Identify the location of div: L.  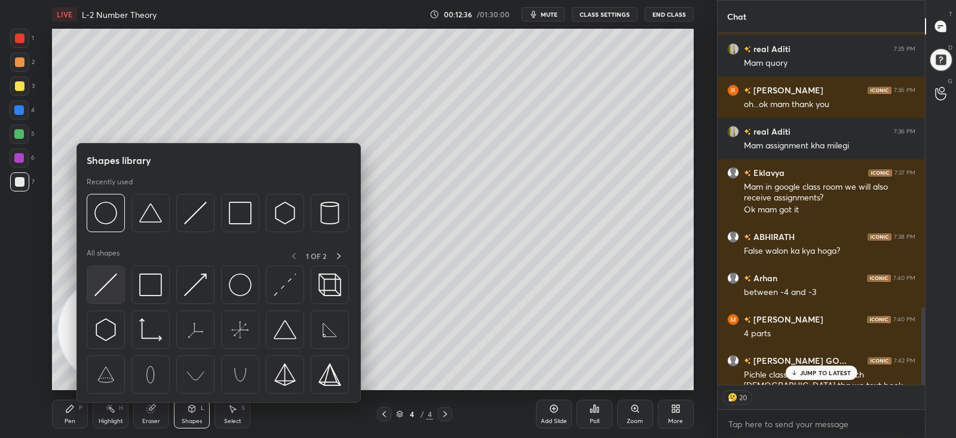
(203, 408).